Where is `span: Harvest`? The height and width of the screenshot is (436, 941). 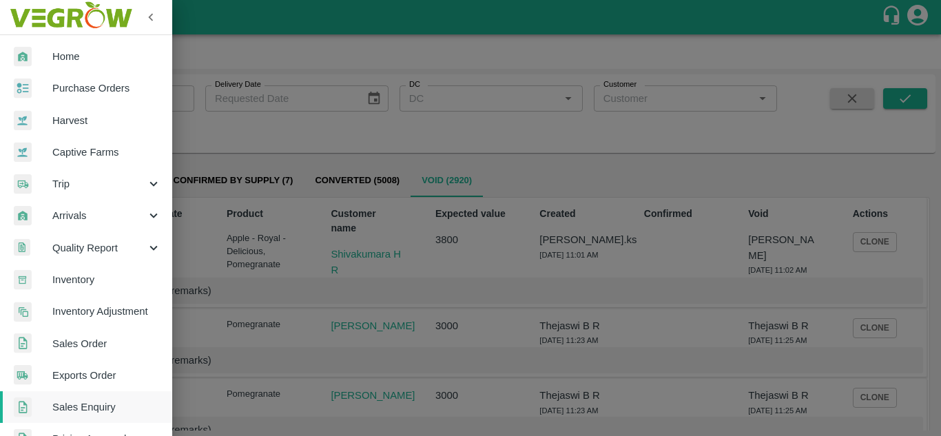 span: Harvest is located at coordinates (107, 121).